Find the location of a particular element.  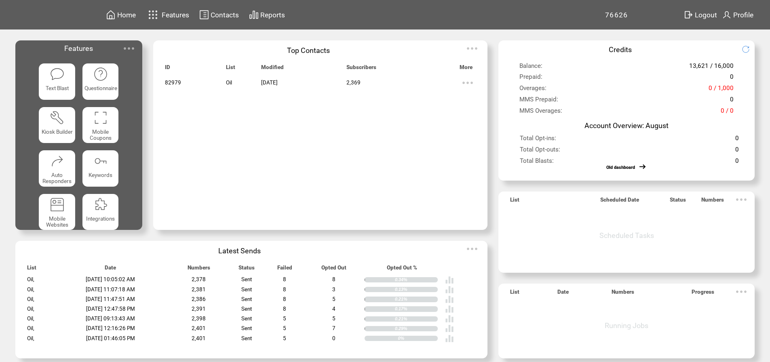

span: Modified is located at coordinates (272, 70).